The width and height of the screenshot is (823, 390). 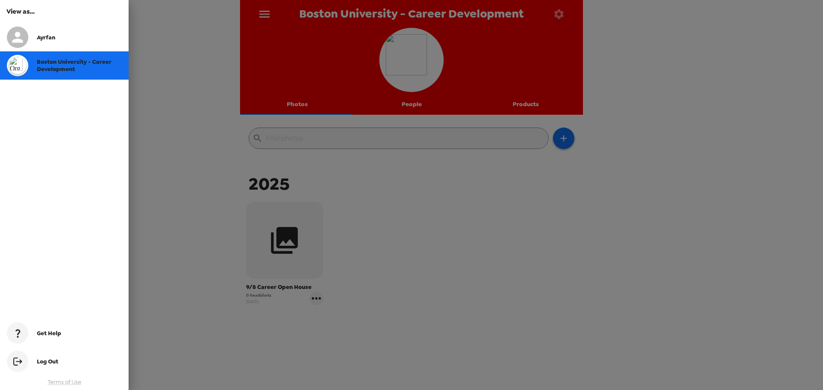 What do you see at coordinates (64, 382) in the screenshot?
I see `a: Terms of Use` at bounding box center [64, 382].